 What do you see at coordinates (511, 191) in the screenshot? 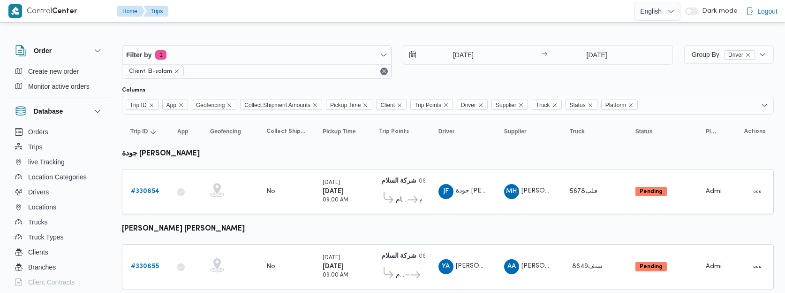
I see `span: MH` at bounding box center [511, 191].